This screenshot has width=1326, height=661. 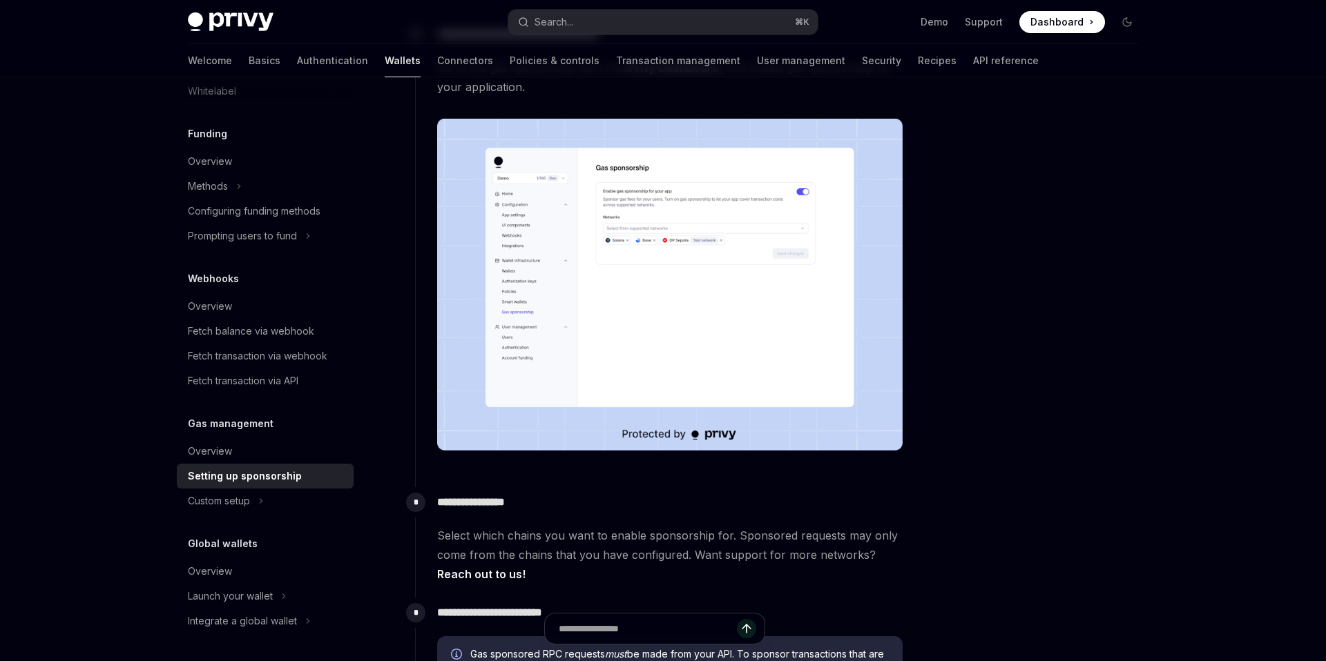 What do you see at coordinates (231, 424) in the screenshot?
I see `h5: Gas management` at bounding box center [231, 424].